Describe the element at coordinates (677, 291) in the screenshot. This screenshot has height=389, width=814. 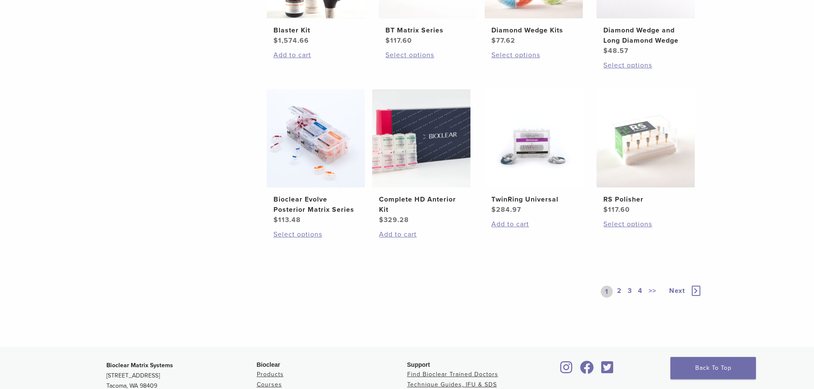
I see `span: Next` at that location.